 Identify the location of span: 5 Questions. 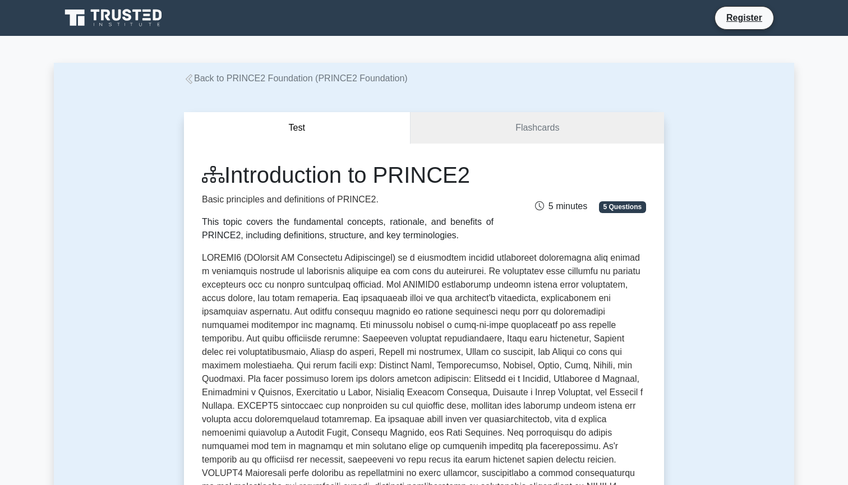
(622, 207).